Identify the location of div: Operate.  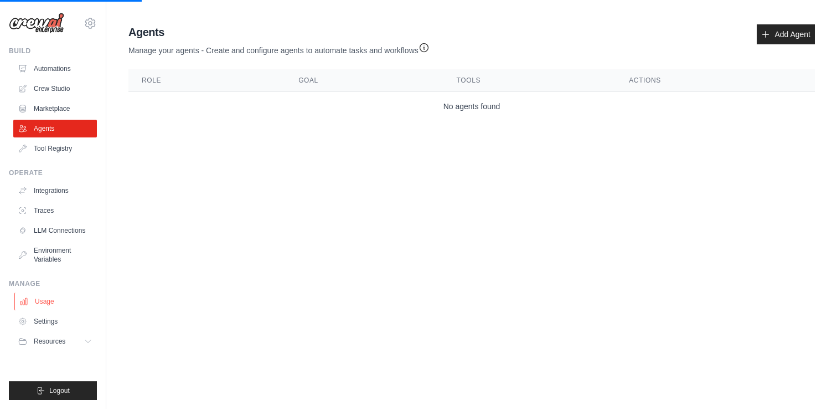
(53, 173).